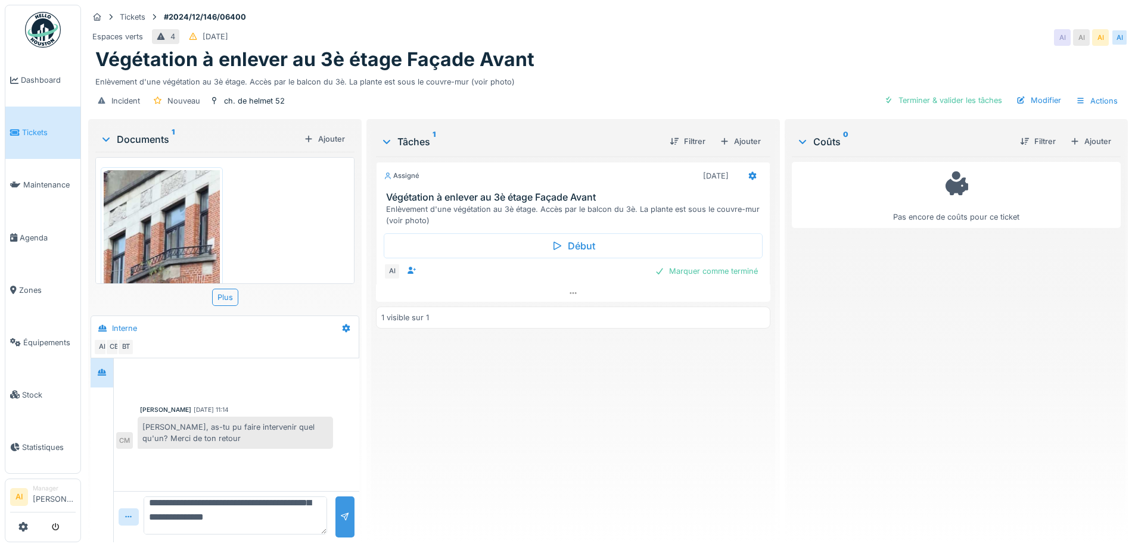  Describe the element at coordinates (49, 185) in the screenshot. I see `span: Maintenance` at that location.